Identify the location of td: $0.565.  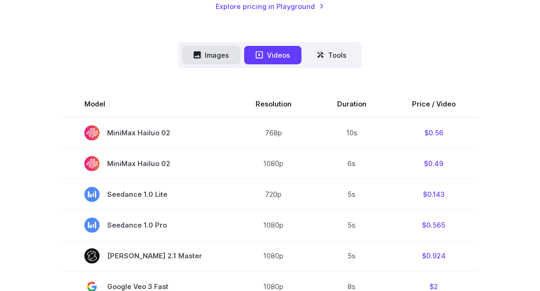
(434, 225).